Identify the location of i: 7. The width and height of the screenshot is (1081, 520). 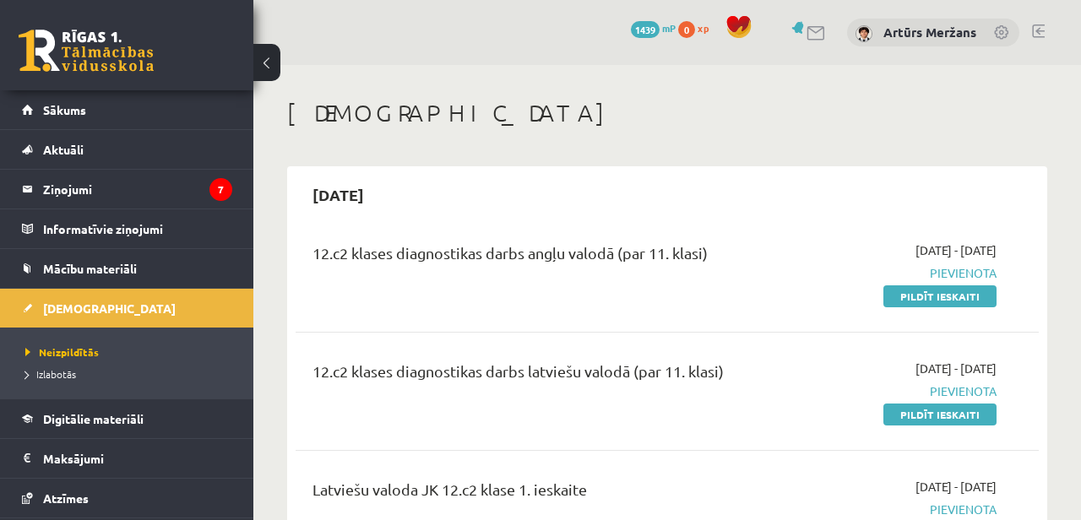
(221, 189).